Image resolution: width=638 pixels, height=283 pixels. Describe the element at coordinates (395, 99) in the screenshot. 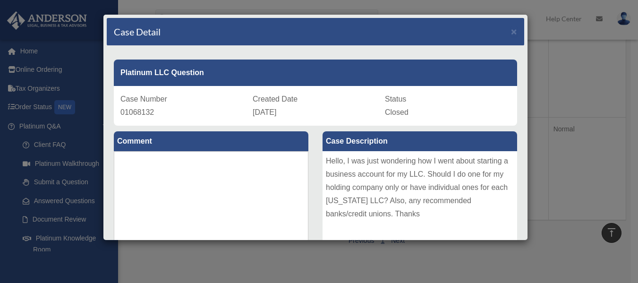

I see `span: Status` at that location.